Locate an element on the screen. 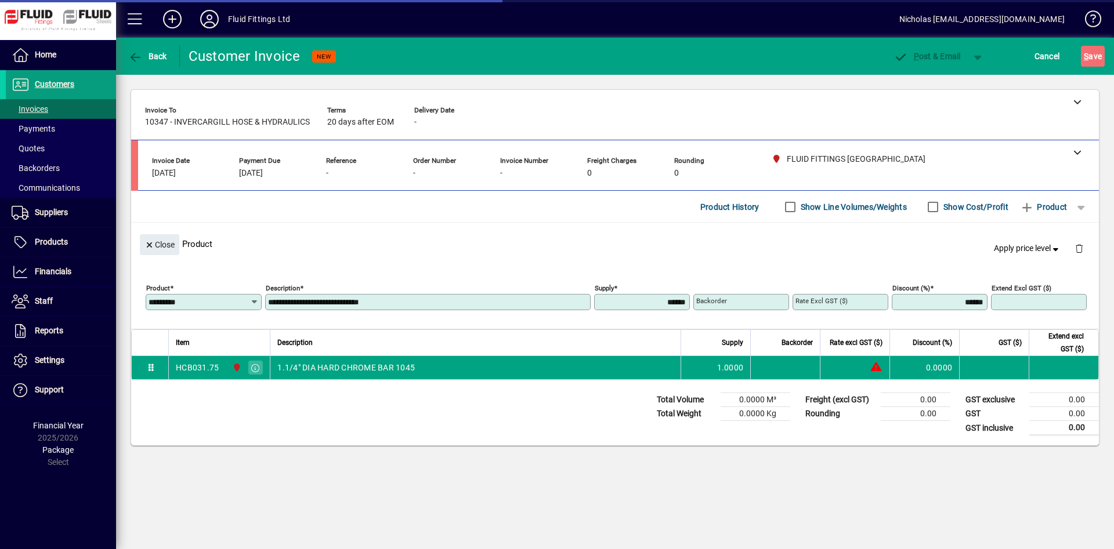 The width and height of the screenshot is (1114, 549). span: Package is located at coordinates (58, 450).